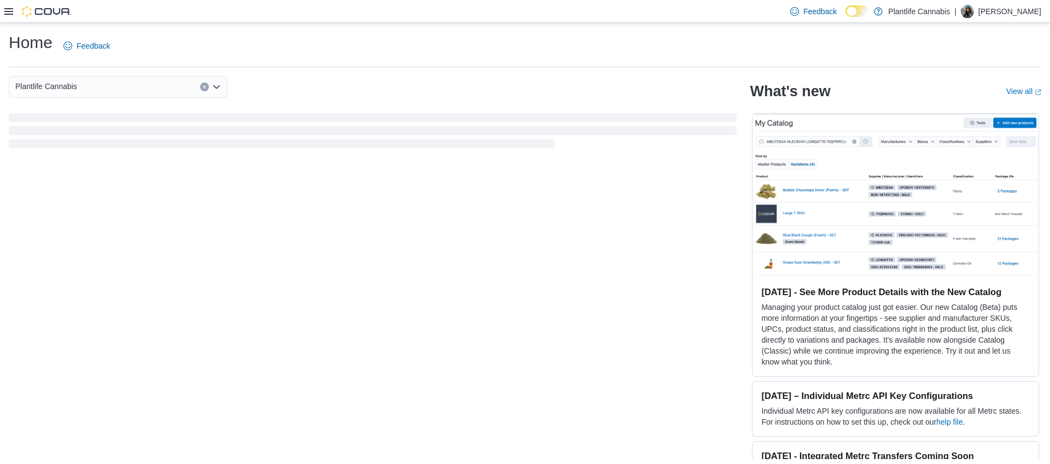  I want to click on img: Cova, so click(46, 11).